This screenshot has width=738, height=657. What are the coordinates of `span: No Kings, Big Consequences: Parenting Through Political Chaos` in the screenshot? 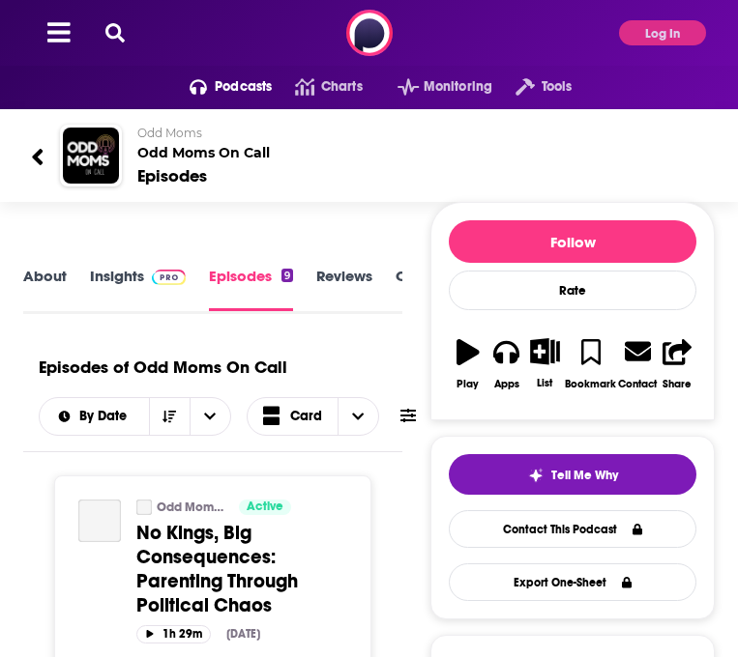 It's located at (217, 569).